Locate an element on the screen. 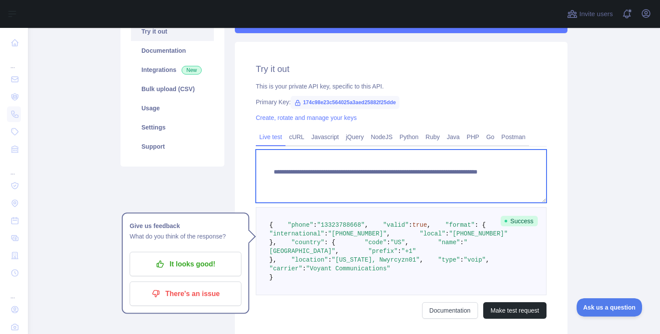 The image size is (660, 334). span: "prefix" is located at coordinates (383, 251).